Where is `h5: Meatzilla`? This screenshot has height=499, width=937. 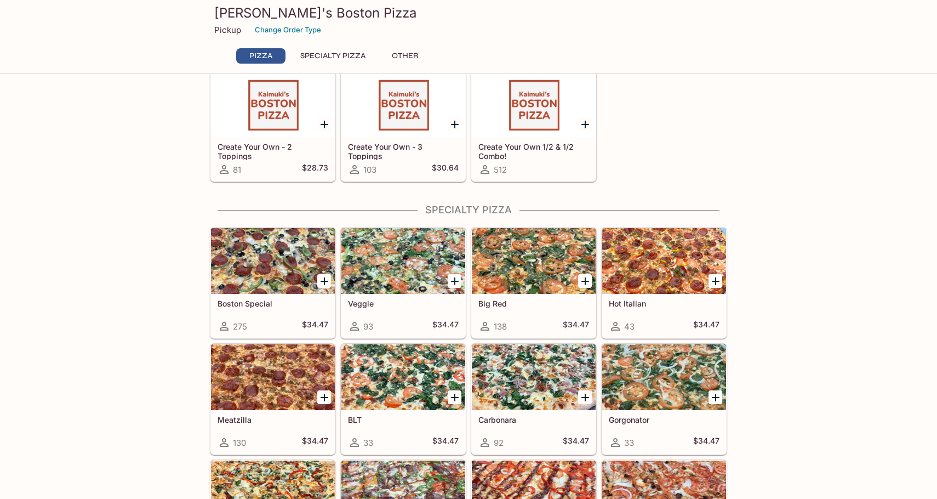 h5: Meatzilla is located at coordinates (273, 419).